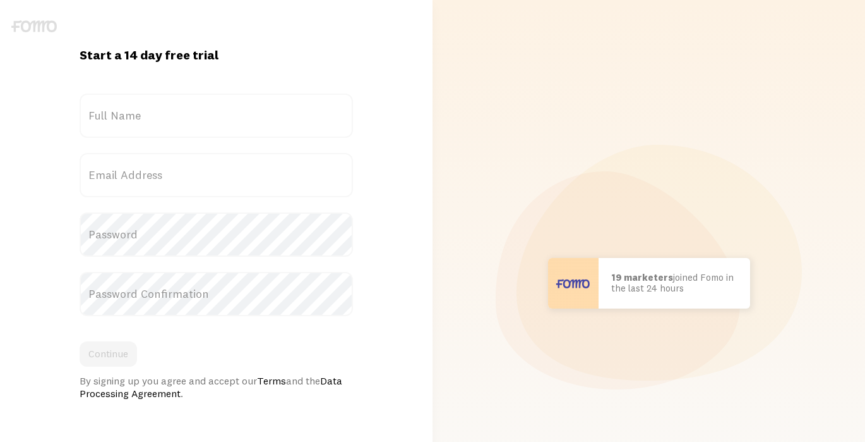 This screenshot has width=865, height=442. I want to click on h1: Start a 14 day free trial, so click(216, 55).